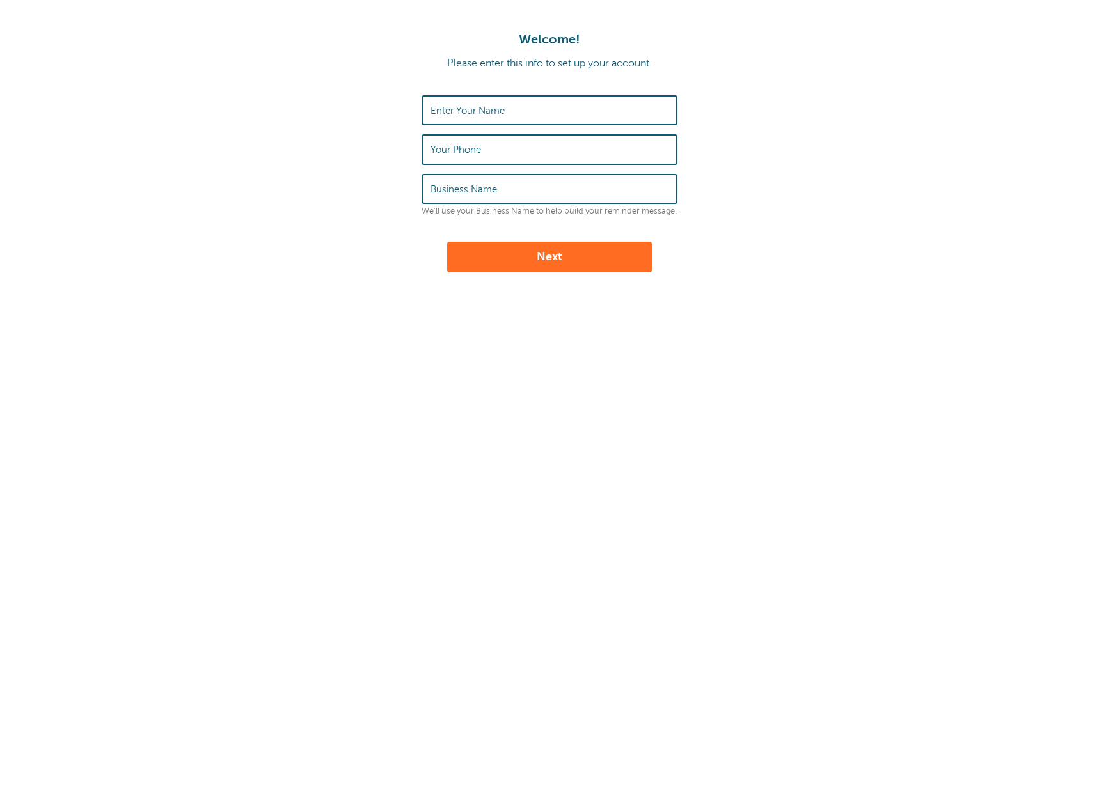 The height and width of the screenshot is (812, 1099). What do you see at coordinates (455, 150) in the screenshot?
I see `label: Your Phone` at bounding box center [455, 150].